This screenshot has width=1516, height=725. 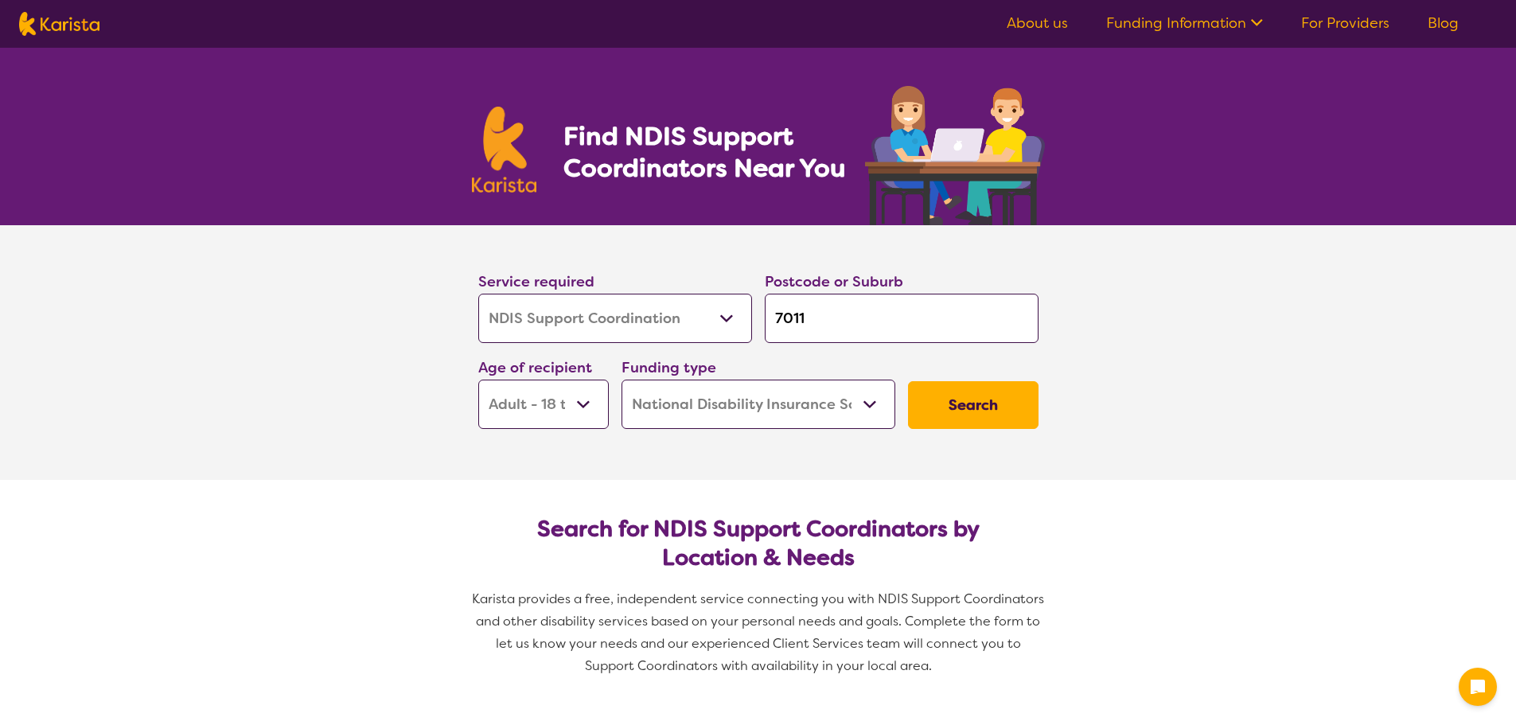 What do you see at coordinates (1037, 23) in the screenshot?
I see `a: About us` at bounding box center [1037, 23].